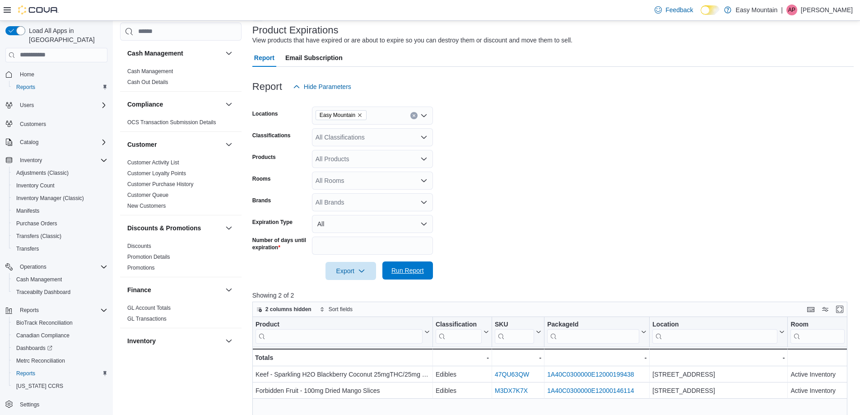 This screenshot has width=860, height=415. I want to click on button: Clear input, so click(414, 116).